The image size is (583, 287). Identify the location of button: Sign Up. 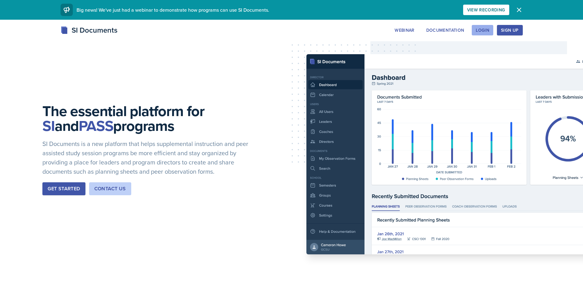
(510, 30).